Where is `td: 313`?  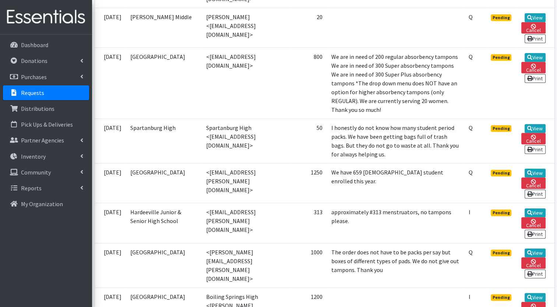 td: 313 is located at coordinates (308, 223).